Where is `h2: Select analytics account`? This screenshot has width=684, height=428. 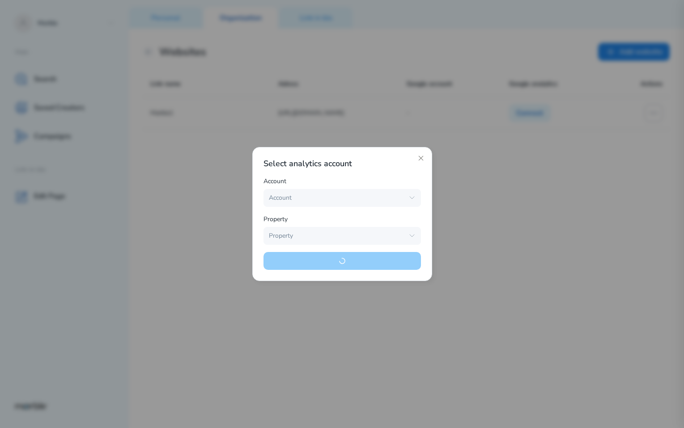
h2: Select analytics account is located at coordinates (342, 164).